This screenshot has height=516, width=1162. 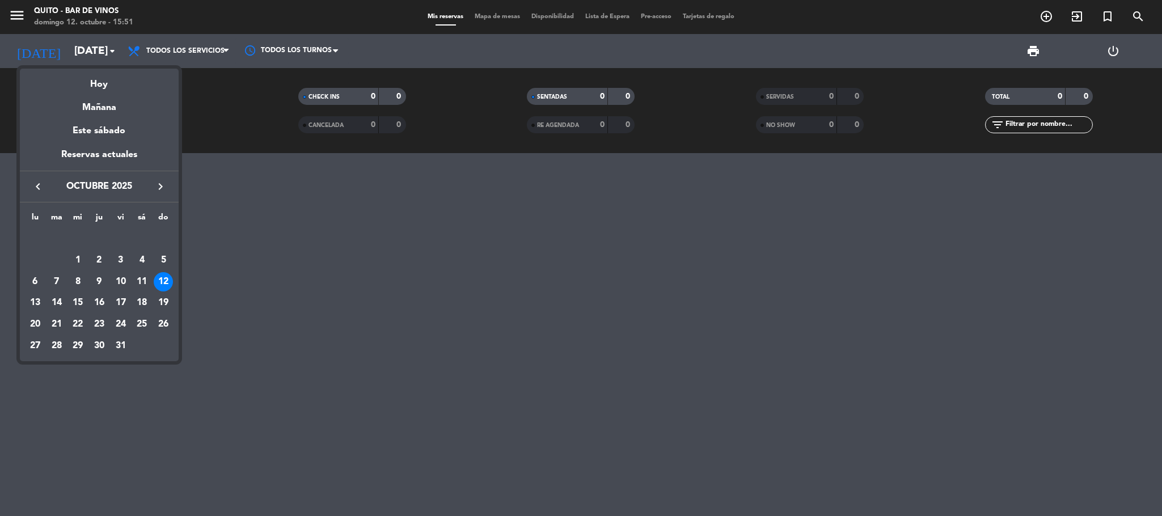 I want to click on div: 4, so click(x=142, y=260).